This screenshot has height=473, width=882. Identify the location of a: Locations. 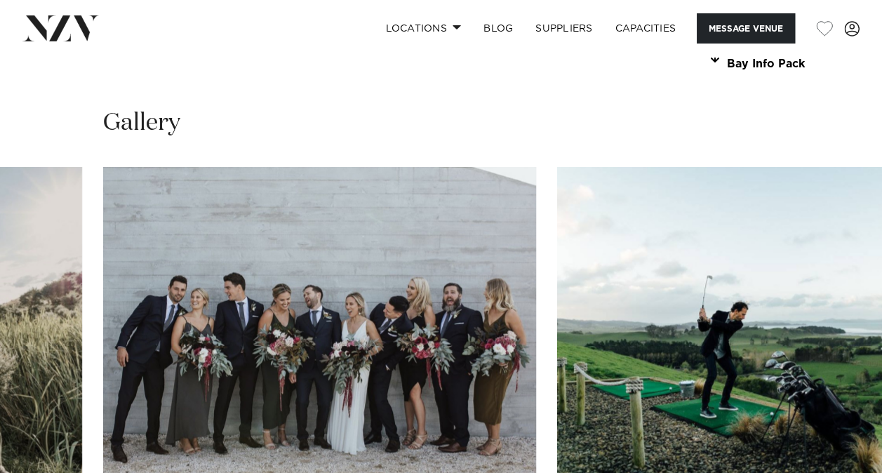
(423, 28).